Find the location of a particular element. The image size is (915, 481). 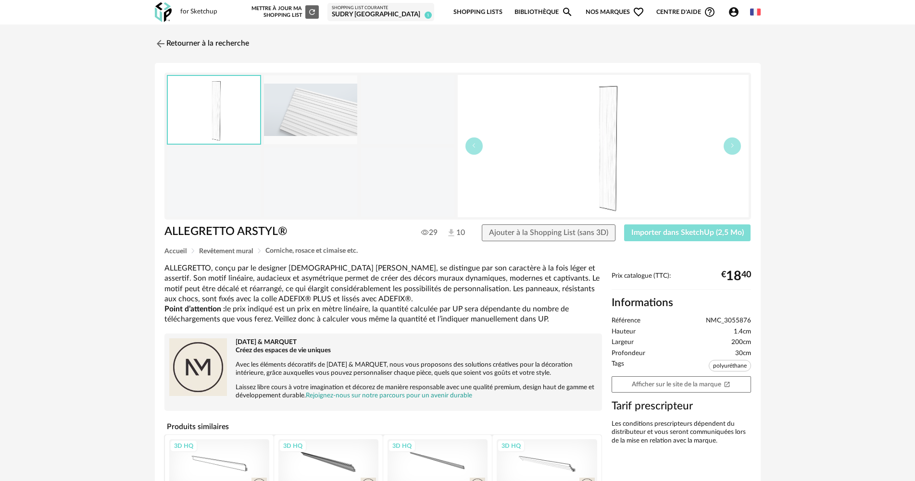

p: le prix indiqué est un prix en mètre linéaire, la quantité calculée par UP sera dépendante du nom... is located at coordinates (383, 314).